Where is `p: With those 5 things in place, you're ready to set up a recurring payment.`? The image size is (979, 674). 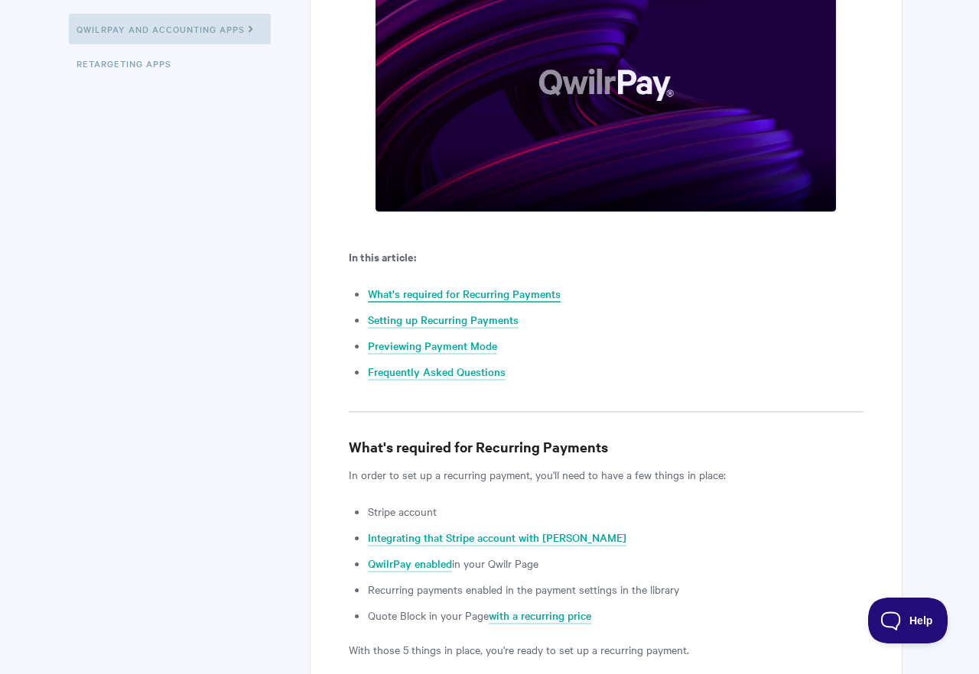
p: With those 5 things in place, you're ready to set up a recurring payment. is located at coordinates (606, 650).